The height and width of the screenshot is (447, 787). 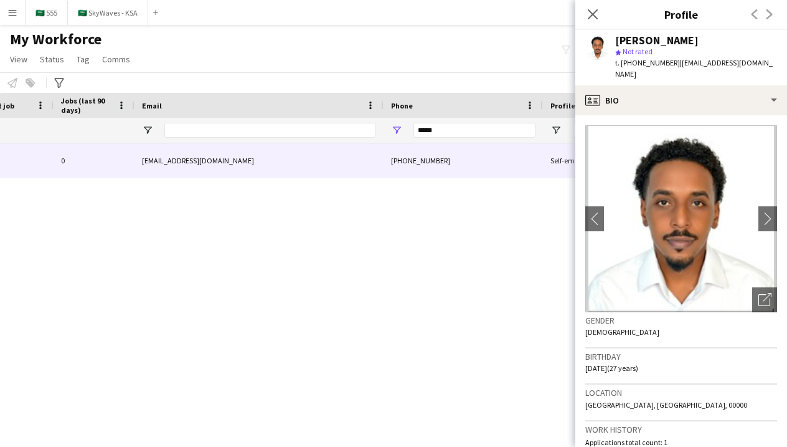 What do you see at coordinates (270, 130) in the screenshot?
I see `input: Email Filter Input` at bounding box center [270, 130].